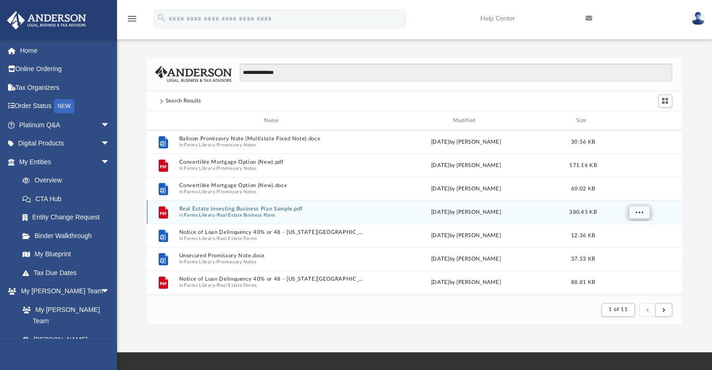 The image size is (712, 370). Describe the element at coordinates (698, 18) in the screenshot. I see `img: User Pic` at that location.